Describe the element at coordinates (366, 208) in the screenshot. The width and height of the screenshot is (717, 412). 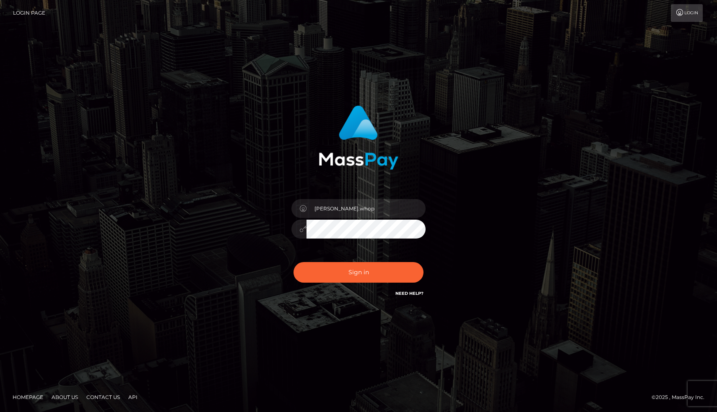
I see `input: Username...` at that location.